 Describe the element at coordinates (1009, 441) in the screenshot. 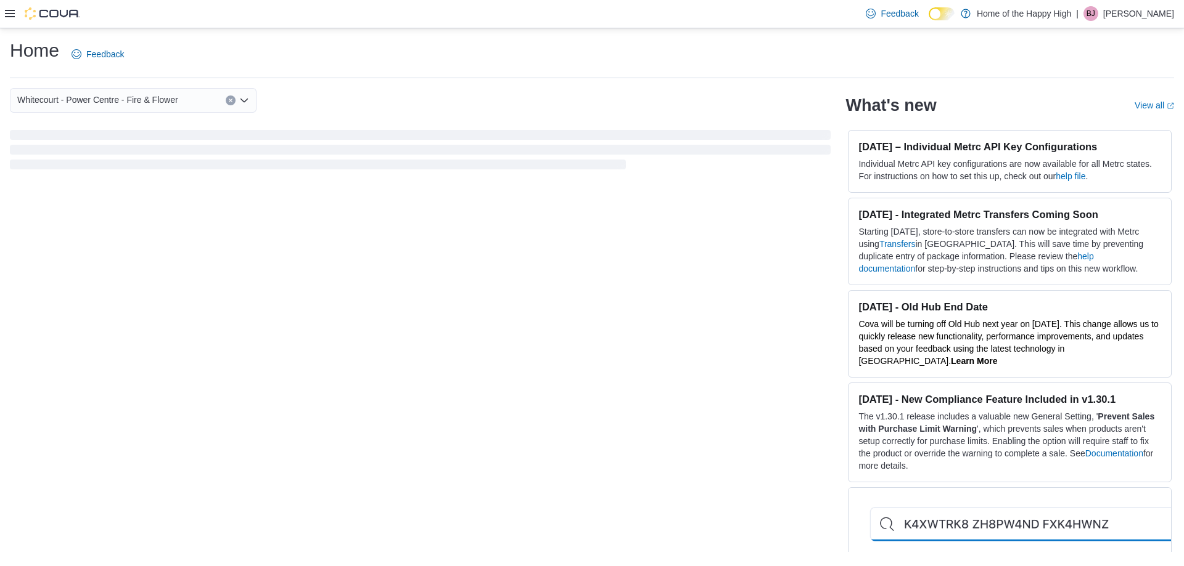

I see `p: The v1.30.1 release includes a valuable new General Setting, ' ', which prevents sales when produ...` at that location.